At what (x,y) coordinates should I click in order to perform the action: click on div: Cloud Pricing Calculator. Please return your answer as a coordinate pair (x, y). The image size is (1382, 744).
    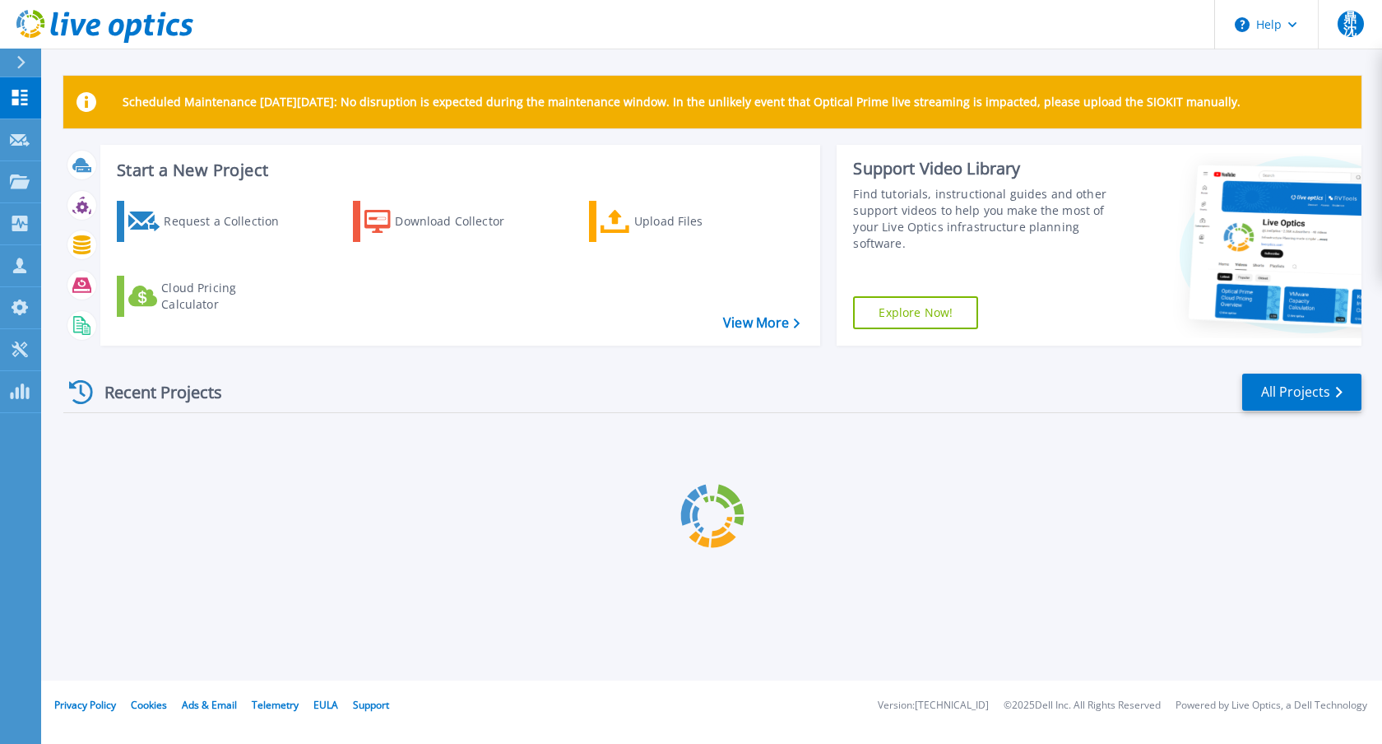
    Looking at the image, I should click on (227, 296).